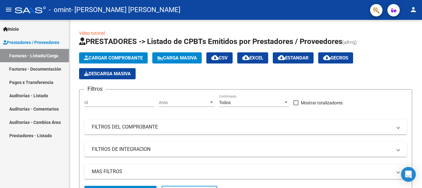 The height and width of the screenshot is (188, 422). Describe the element at coordinates (246, 171) in the screenshot. I see `mat-expansion-panel-header: MAS FILTROS` at that location.